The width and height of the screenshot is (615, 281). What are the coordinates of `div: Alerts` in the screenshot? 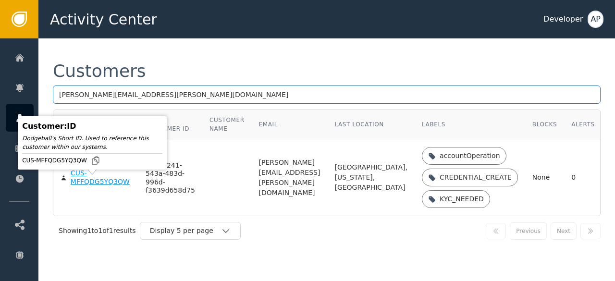 It's located at (582, 124).